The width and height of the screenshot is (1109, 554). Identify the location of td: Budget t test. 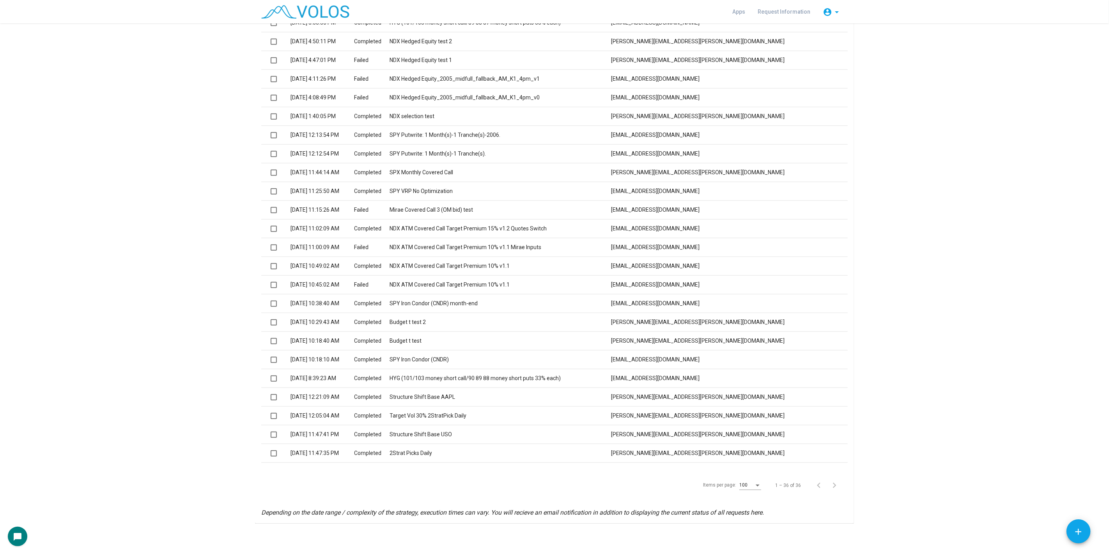
(500, 341).